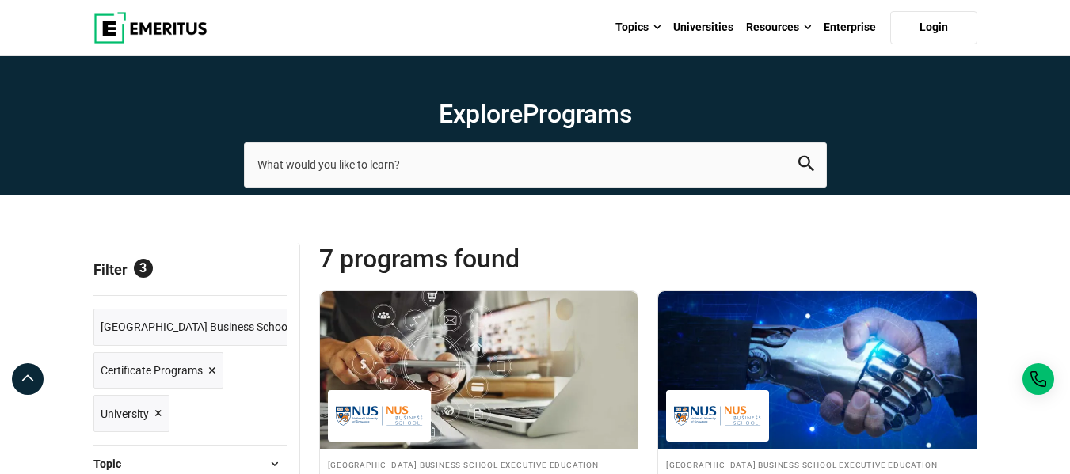 The height and width of the screenshot is (474, 1070). I want to click on button: search, so click(806, 165).